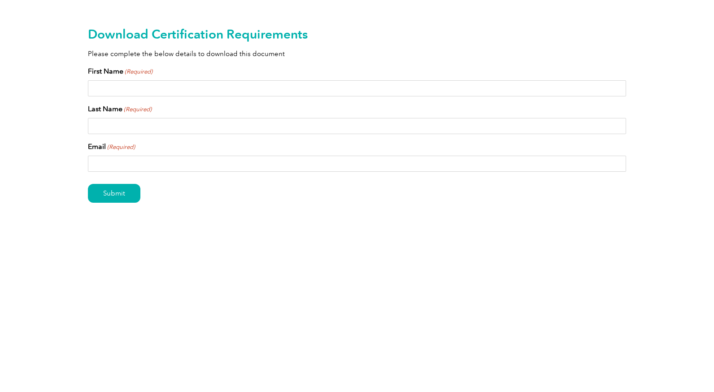 The height and width of the screenshot is (392, 714). I want to click on input: Submit, so click(114, 193).